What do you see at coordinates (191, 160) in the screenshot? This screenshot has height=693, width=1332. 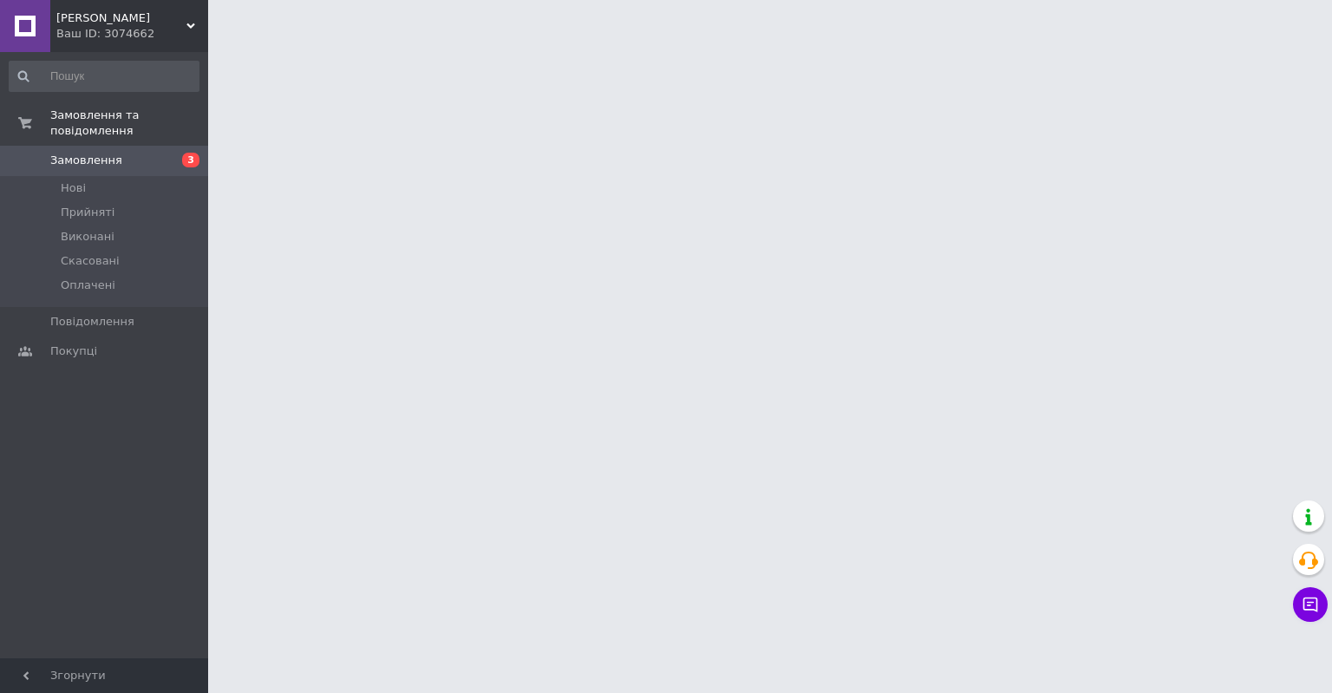 I see `span: 3` at bounding box center [191, 160].